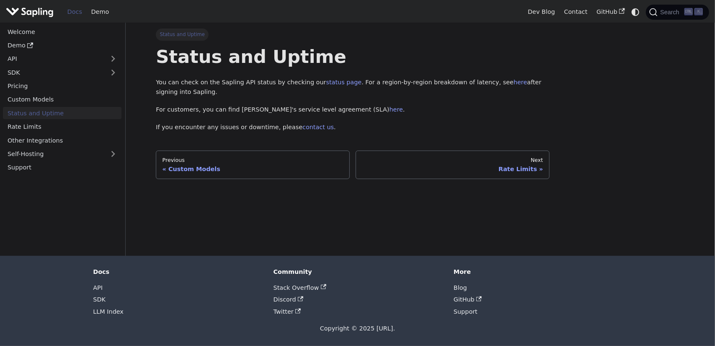 The height and width of the screenshot is (346, 715). Describe the element at coordinates (576, 12) in the screenshot. I see `a: Contact` at that location.